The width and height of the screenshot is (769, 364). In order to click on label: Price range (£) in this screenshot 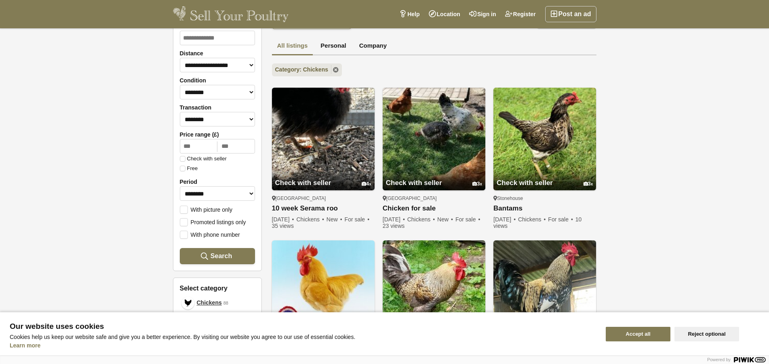, I will do `click(217, 135)`.